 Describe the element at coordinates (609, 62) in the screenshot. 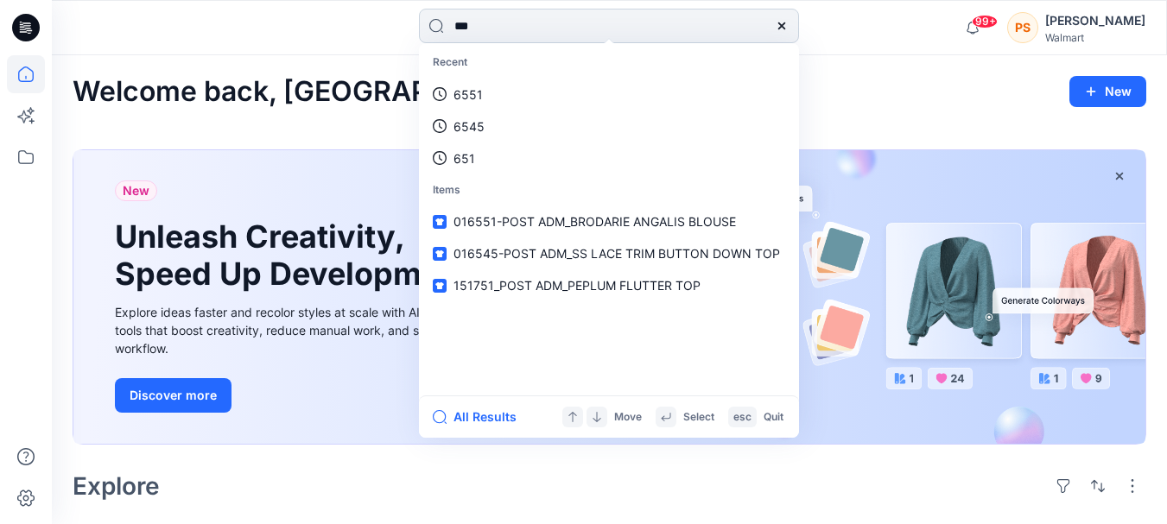

I see `p: Recent` at that location.